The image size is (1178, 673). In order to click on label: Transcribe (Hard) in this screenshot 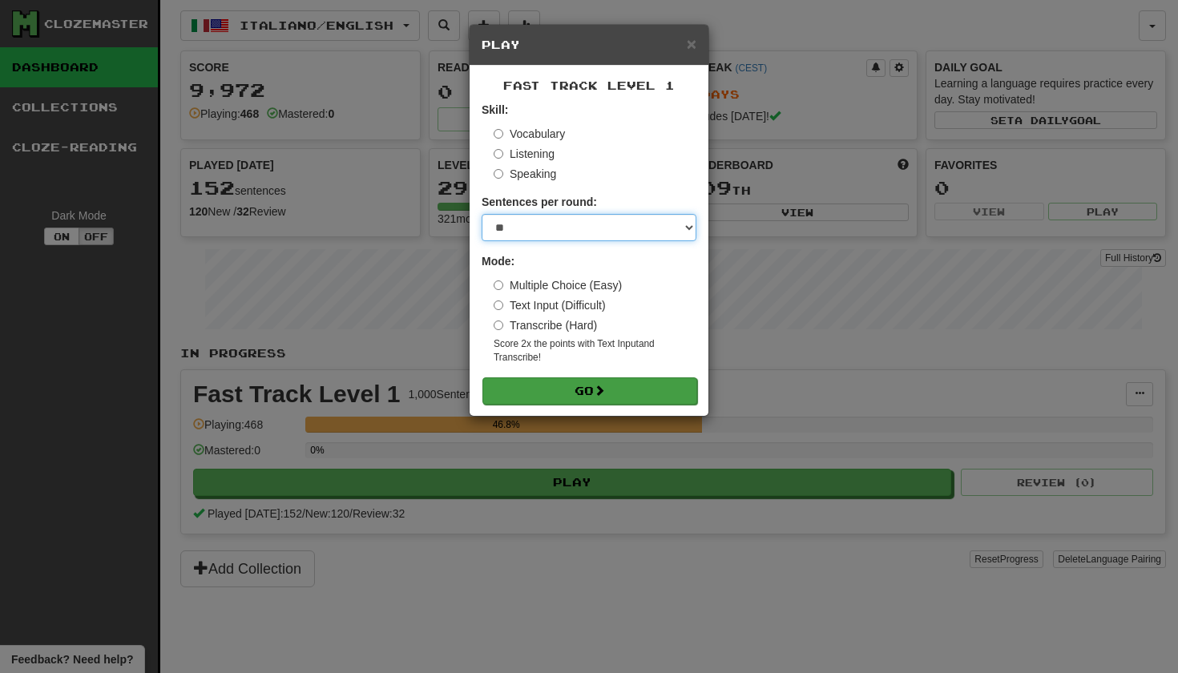, I will do `click(545, 325)`.